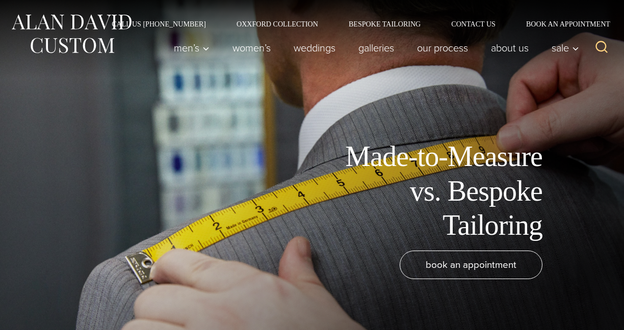 This screenshot has width=624, height=330. I want to click on img: Alan David Custom, so click(71, 34).